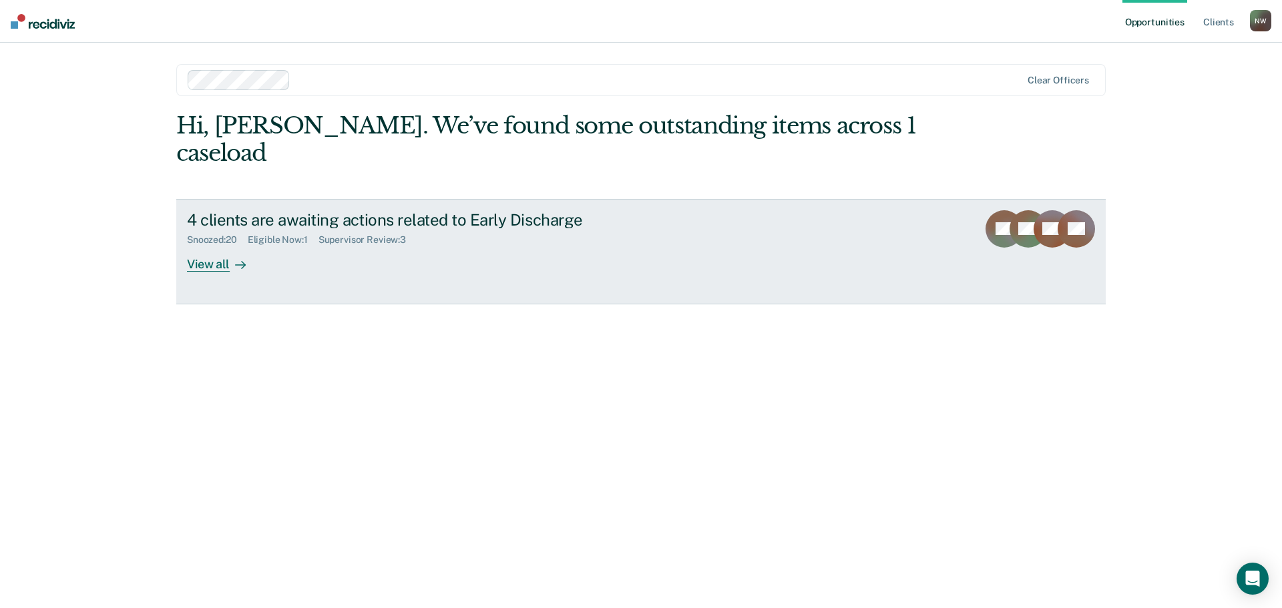  I want to click on div: Supervisor Review : 3, so click(367, 240).